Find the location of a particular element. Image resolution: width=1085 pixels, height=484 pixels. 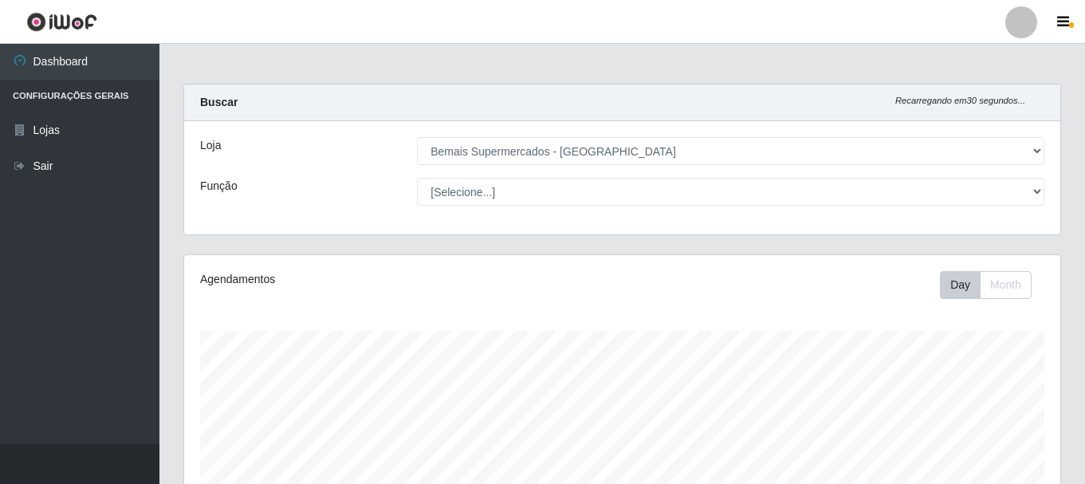

div: Agendamentos is located at coordinates (369, 279).